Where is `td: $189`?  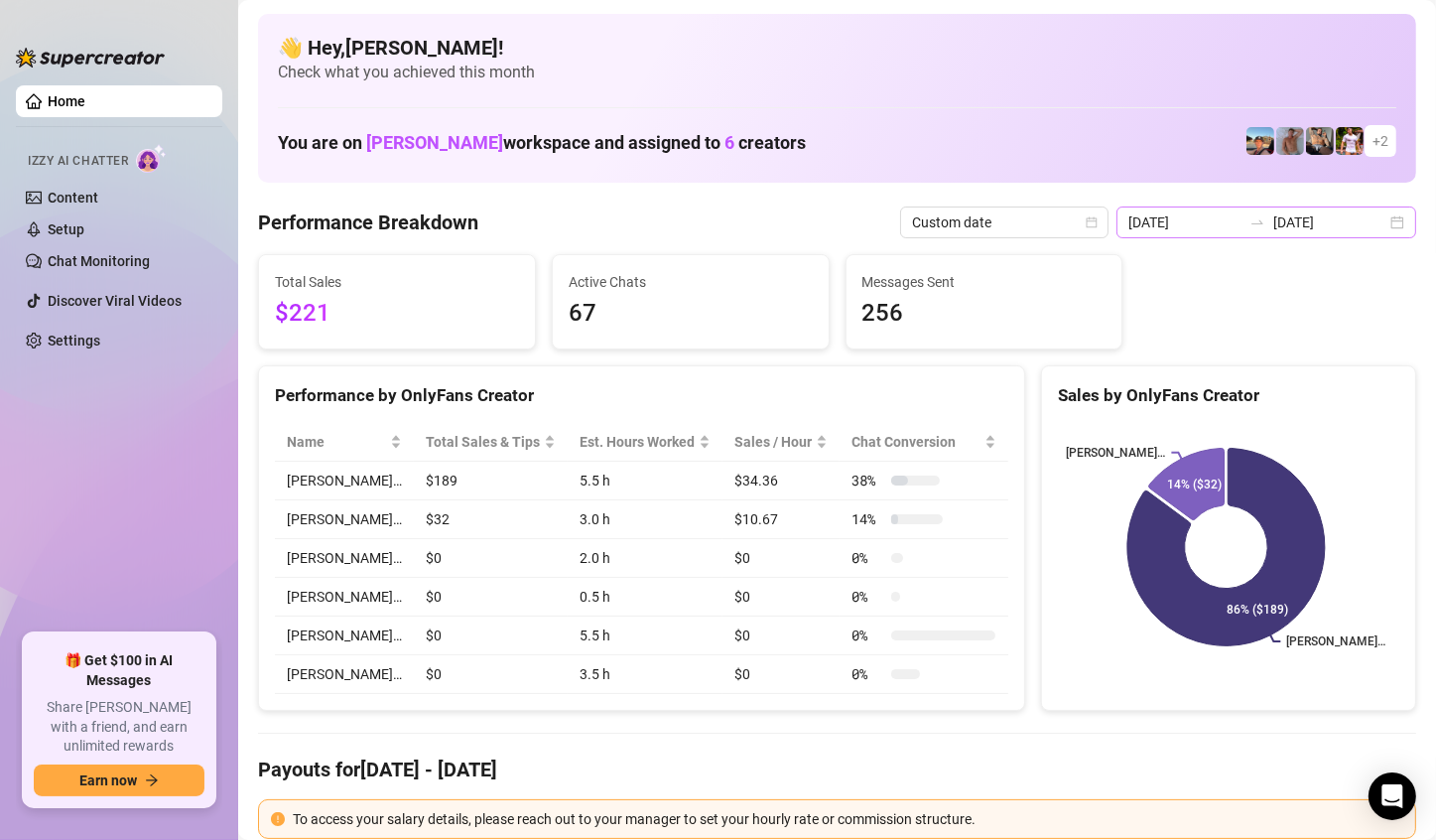
td: $189 is located at coordinates (490, 480).